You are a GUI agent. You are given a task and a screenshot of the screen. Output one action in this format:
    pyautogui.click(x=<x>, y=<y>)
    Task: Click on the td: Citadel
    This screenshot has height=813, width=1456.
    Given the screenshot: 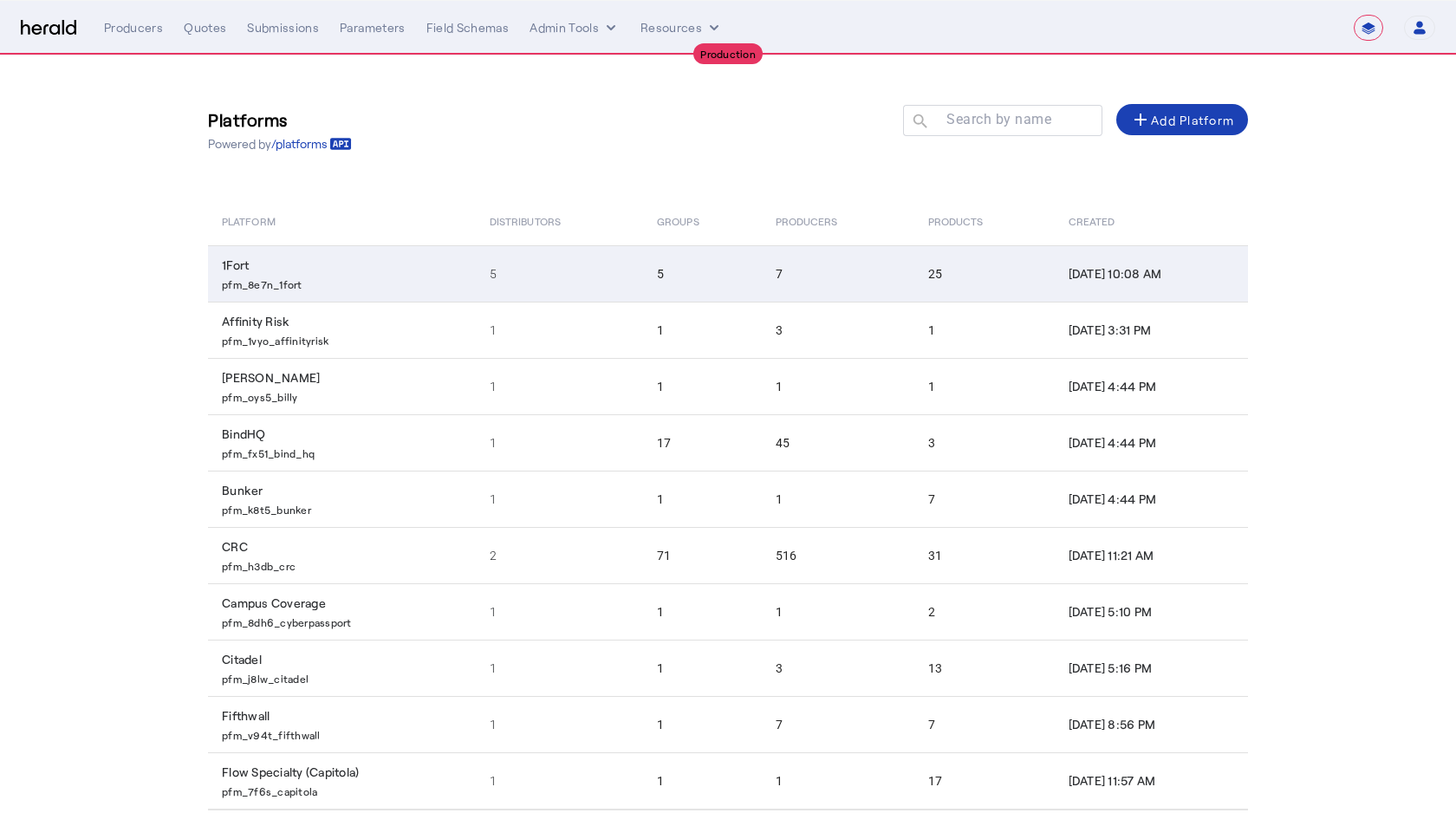 What is the action you would take?
    pyautogui.click(x=342, y=667)
    